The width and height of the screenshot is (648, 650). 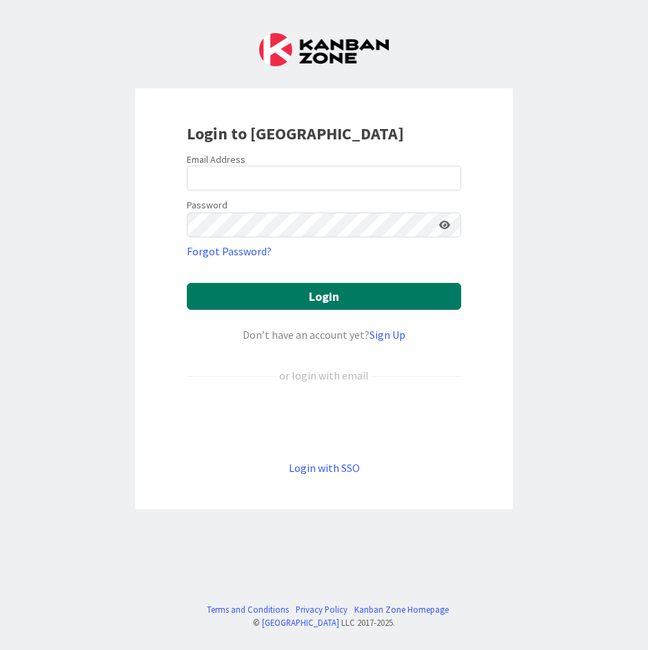 What do you see at coordinates (324, 296) in the screenshot?
I see `button: Login` at bounding box center [324, 296].